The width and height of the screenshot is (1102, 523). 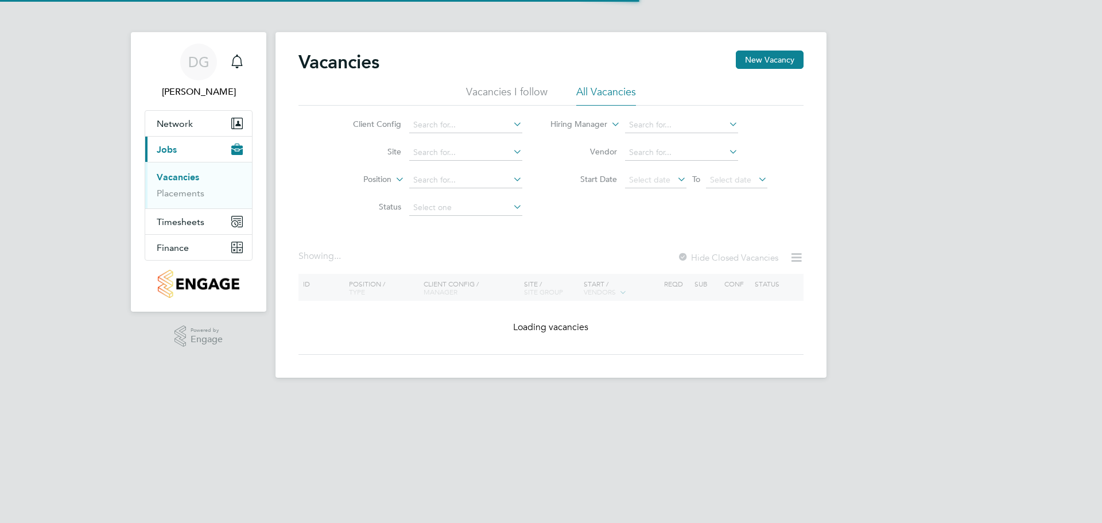 I want to click on label: Position, so click(x=358, y=180).